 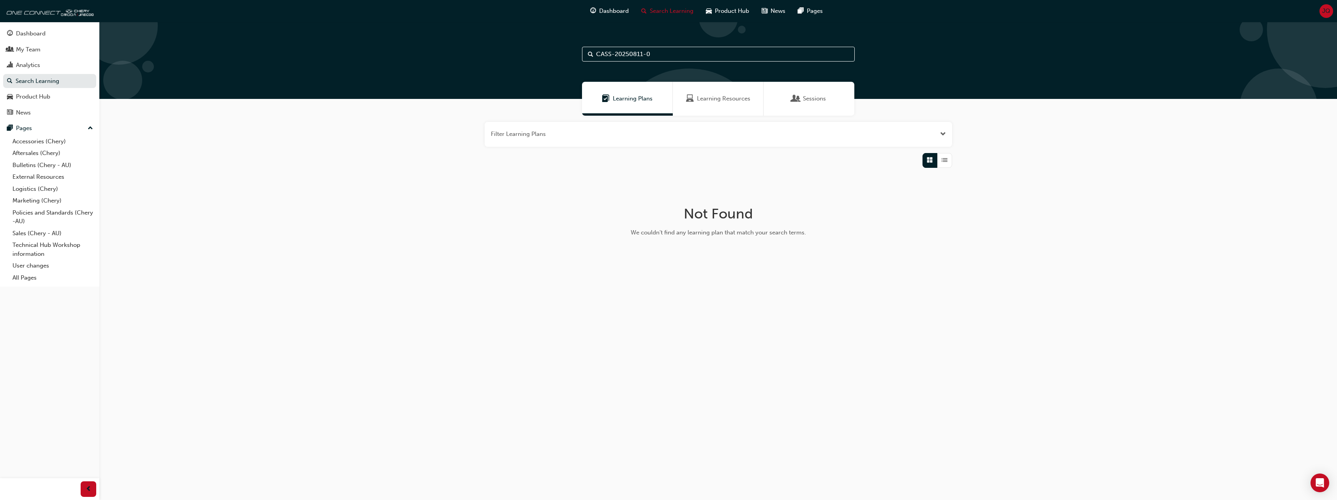 I want to click on button: DashboardMy TeamAnalyticsSearch LearningProduct HubNews, so click(x=49, y=73).